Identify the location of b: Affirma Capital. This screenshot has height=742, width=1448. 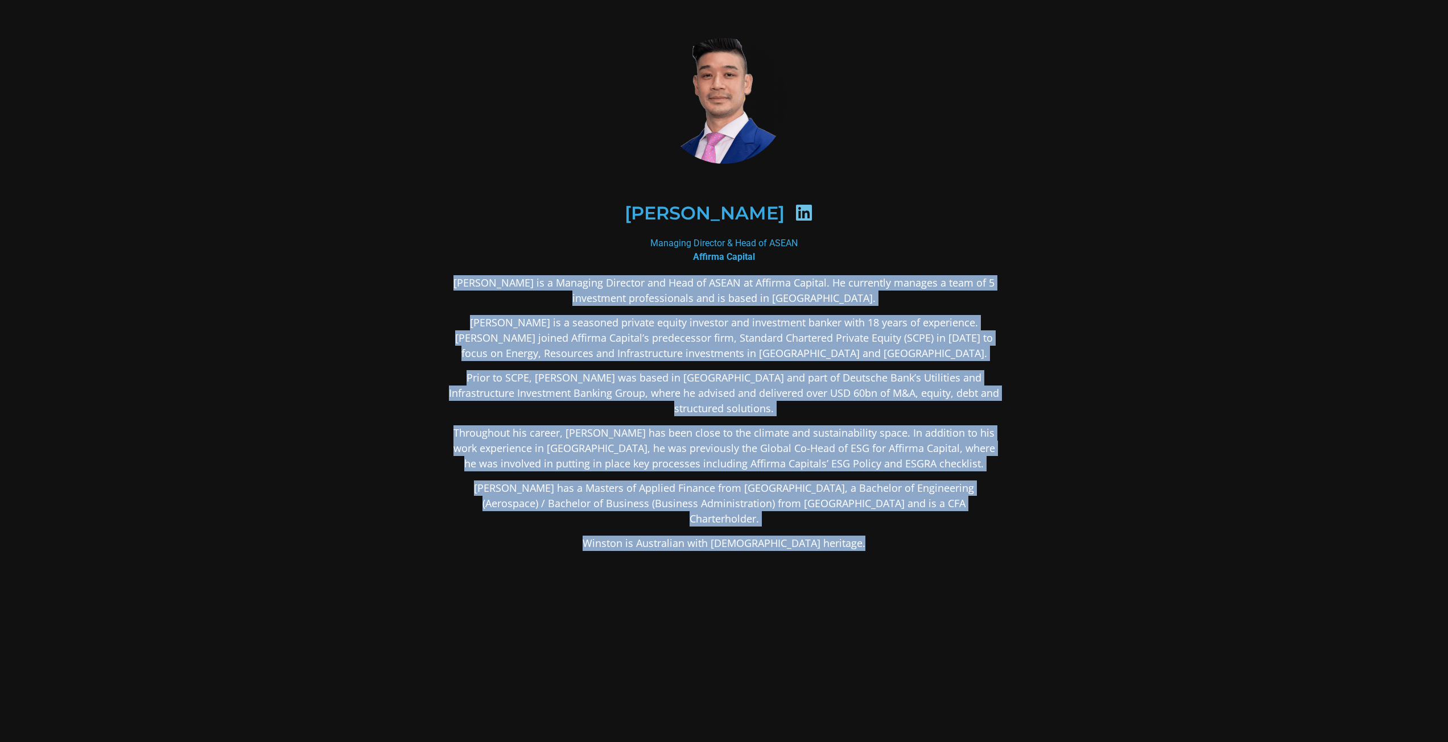
(724, 257).